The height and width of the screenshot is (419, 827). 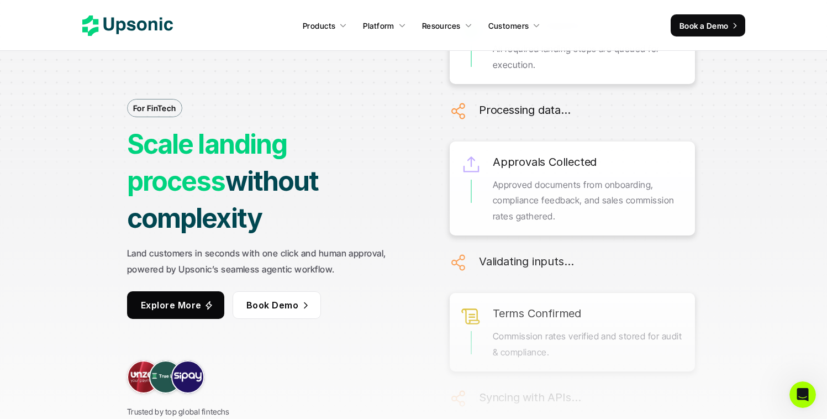 I want to click on h6: Validating inputs…, so click(x=526, y=261).